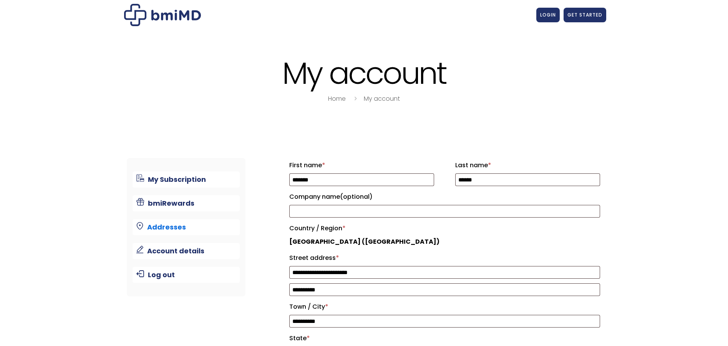  What do you see at coordinates (186, 251) in the screenshot?
I see `a: Account details` at bounding box center [186, 251].